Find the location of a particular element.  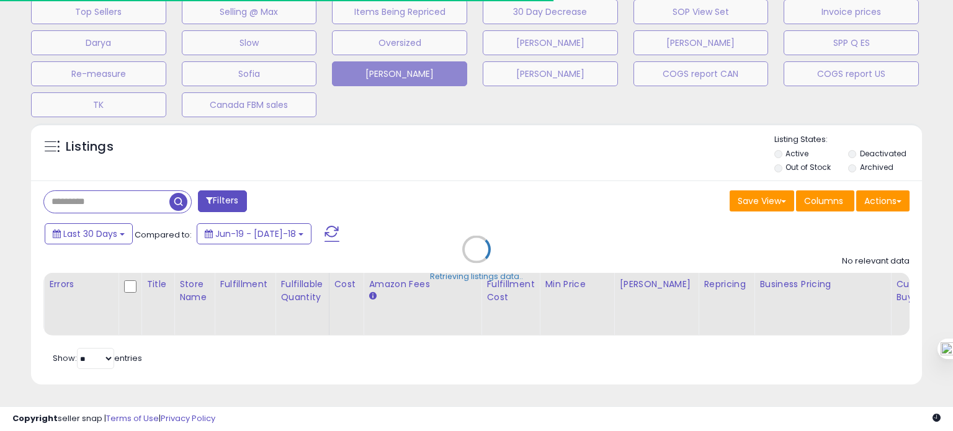

button: Slow is located at coordinates (250, 43).